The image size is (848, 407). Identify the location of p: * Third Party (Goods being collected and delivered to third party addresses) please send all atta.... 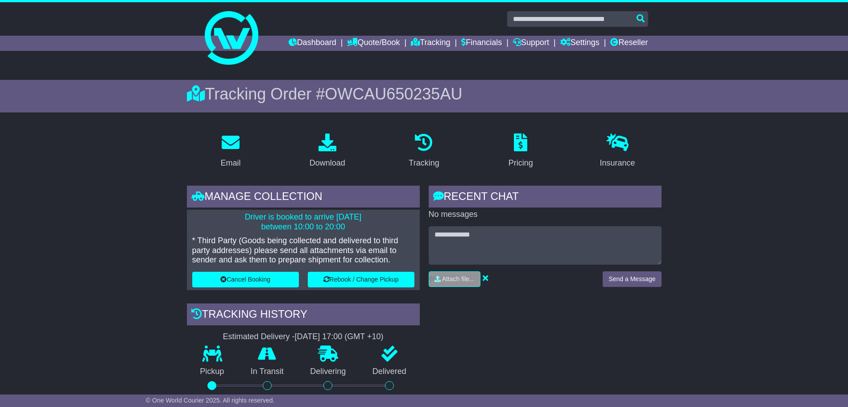
(303, 250).